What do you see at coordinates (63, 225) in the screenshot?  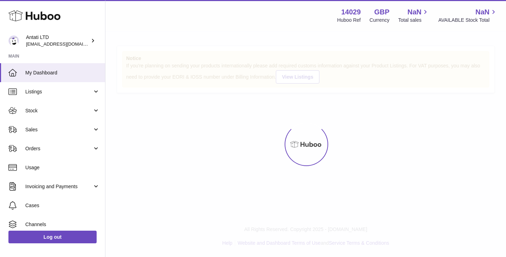 I see `span: Channels` at bounding box center [63, 225].